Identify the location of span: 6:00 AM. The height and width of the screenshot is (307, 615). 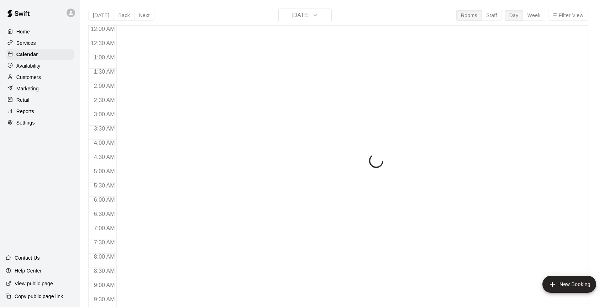
(104, 200).